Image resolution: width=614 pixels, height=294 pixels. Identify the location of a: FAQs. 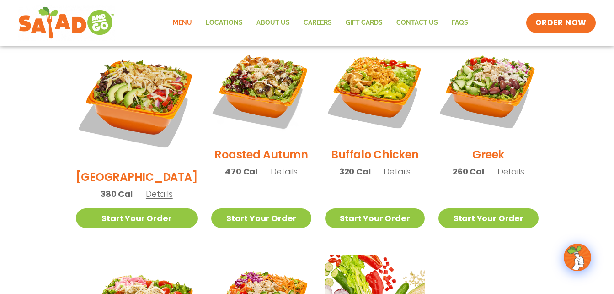
(460, 23).